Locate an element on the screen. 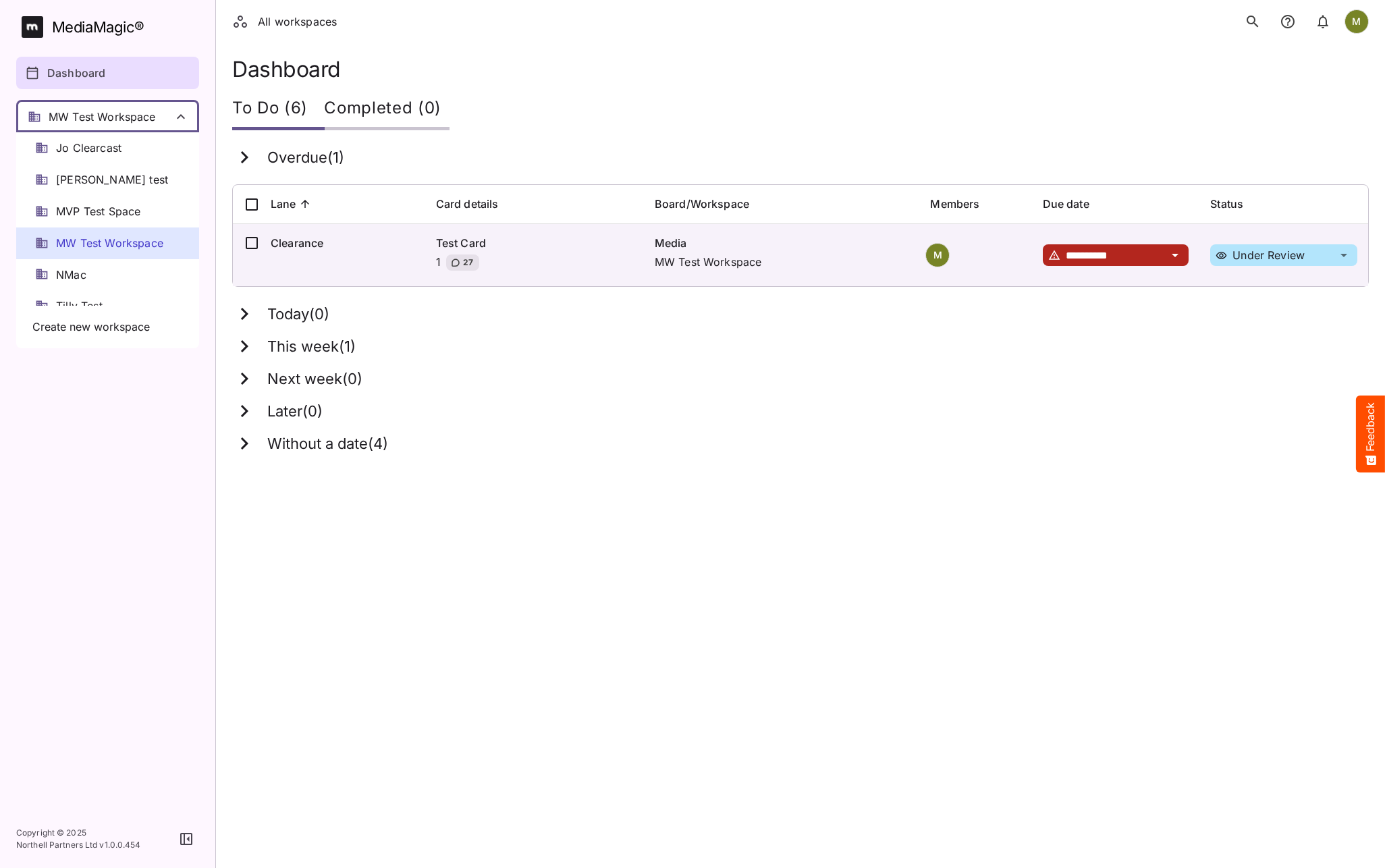 The width and height of the screenshot is (1385, 868). span: Tilly Test is located at coordinates (79, 306).